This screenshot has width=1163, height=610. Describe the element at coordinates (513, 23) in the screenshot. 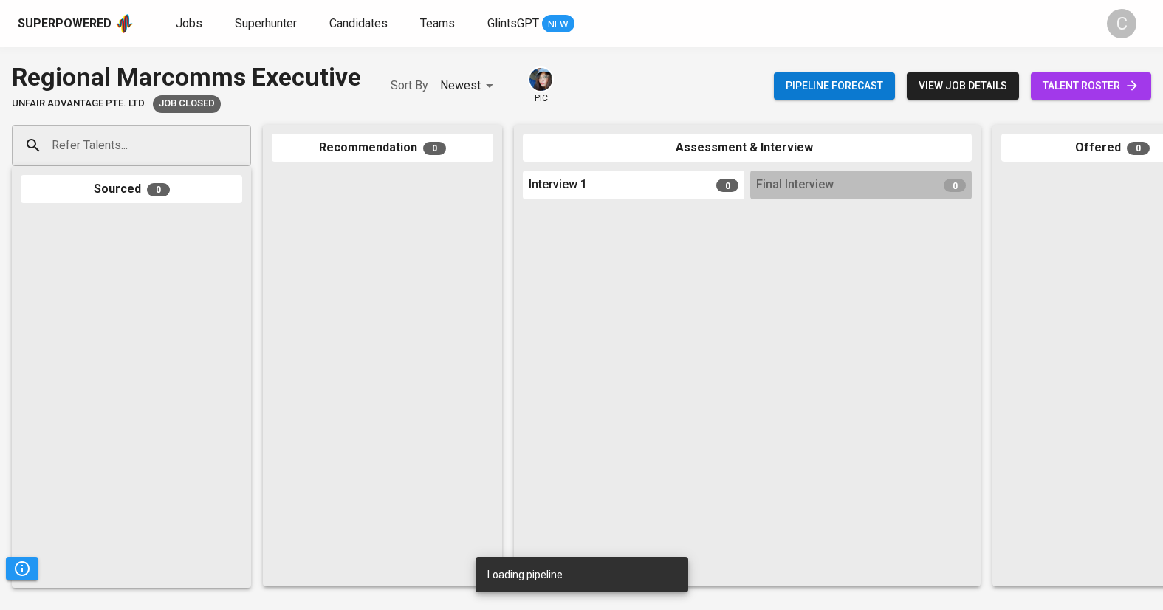

I see `span: GlintsGPT` at that location.